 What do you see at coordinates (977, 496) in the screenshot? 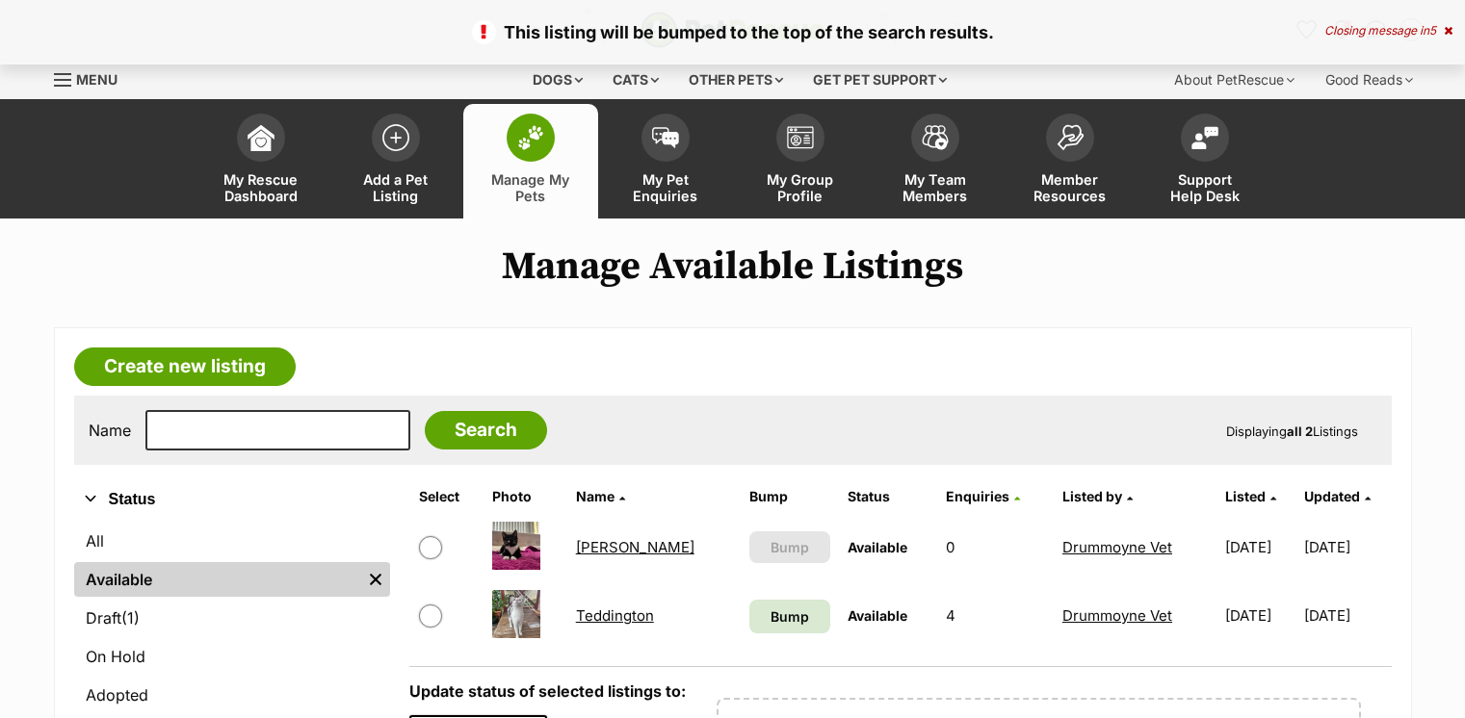
I see `span: translation missing: en.admin.listings.index.attributes.enquiries` at bounding box center [977, 496].